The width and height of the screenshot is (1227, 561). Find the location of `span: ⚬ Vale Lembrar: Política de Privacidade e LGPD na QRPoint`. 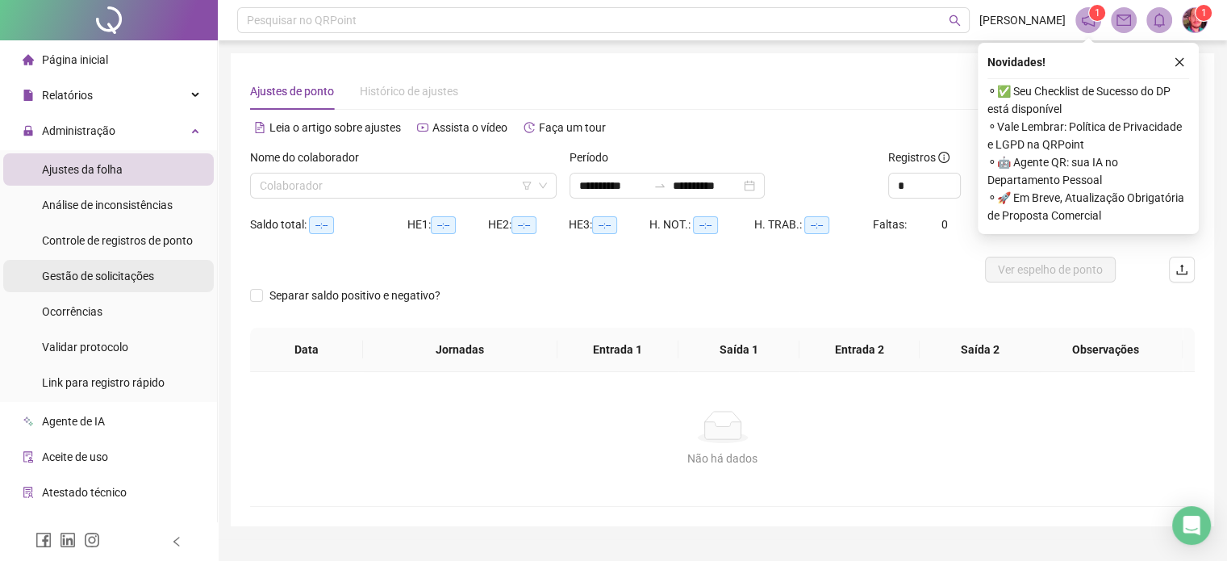

span: ⚬ Vale Lembrar: Política de Privacidade e LGPD na QRPoint is located at coordinates (1088, 136).